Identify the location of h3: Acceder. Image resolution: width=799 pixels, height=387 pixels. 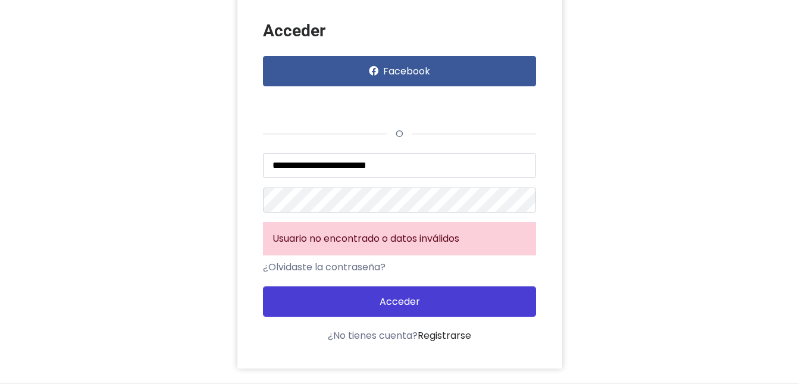
(399, 31).